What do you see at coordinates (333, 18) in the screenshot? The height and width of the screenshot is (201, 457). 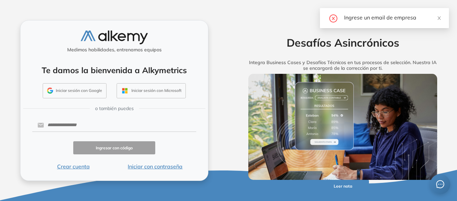 I see `span: close-circle` at bounding box center [333, 18].